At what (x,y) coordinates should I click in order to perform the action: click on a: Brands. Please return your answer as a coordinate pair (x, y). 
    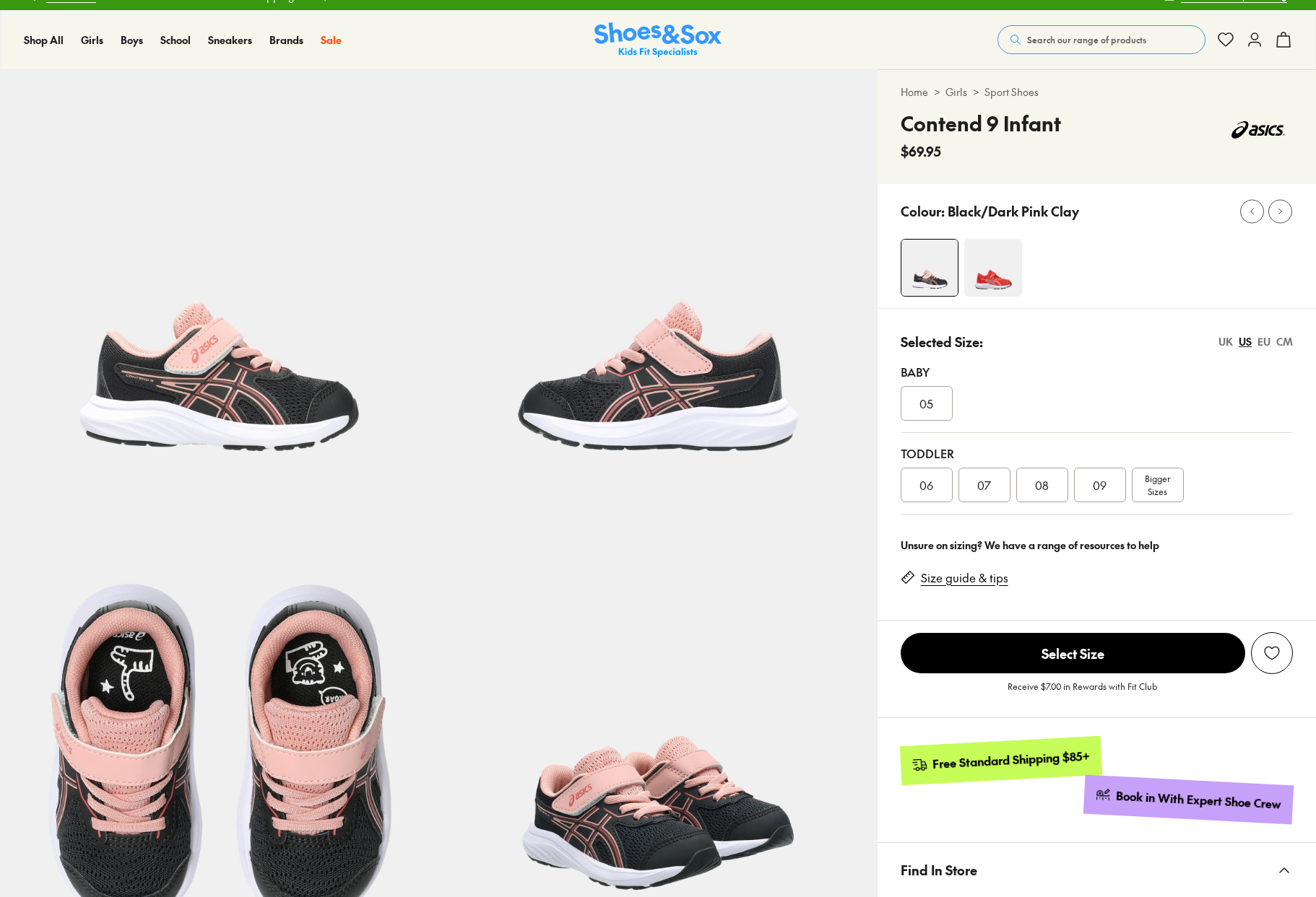
    Looking at the image, I should click on (286, 40).